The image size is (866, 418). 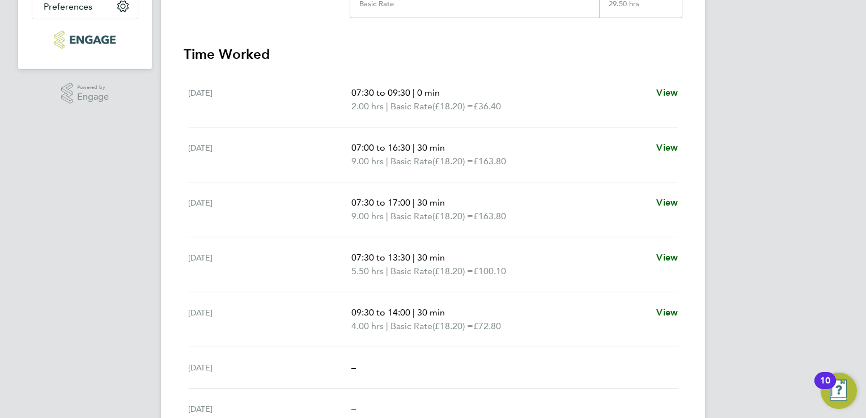 I want to click on img: bandk-logo-retina.png, so click(x=84, y=40).